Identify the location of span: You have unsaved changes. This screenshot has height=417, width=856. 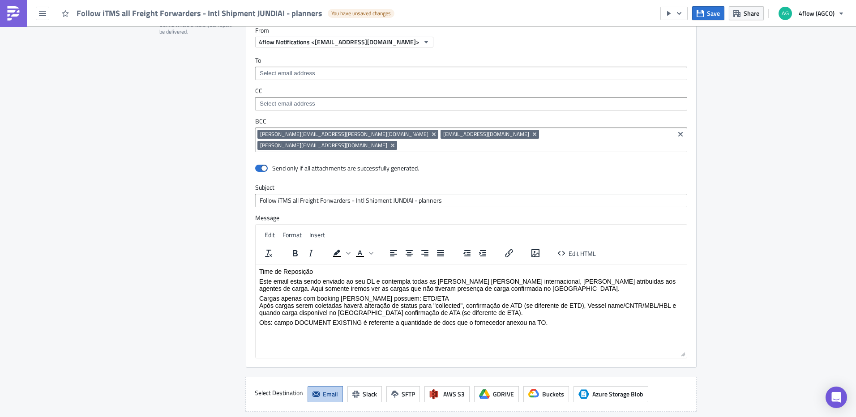
(361, 13).